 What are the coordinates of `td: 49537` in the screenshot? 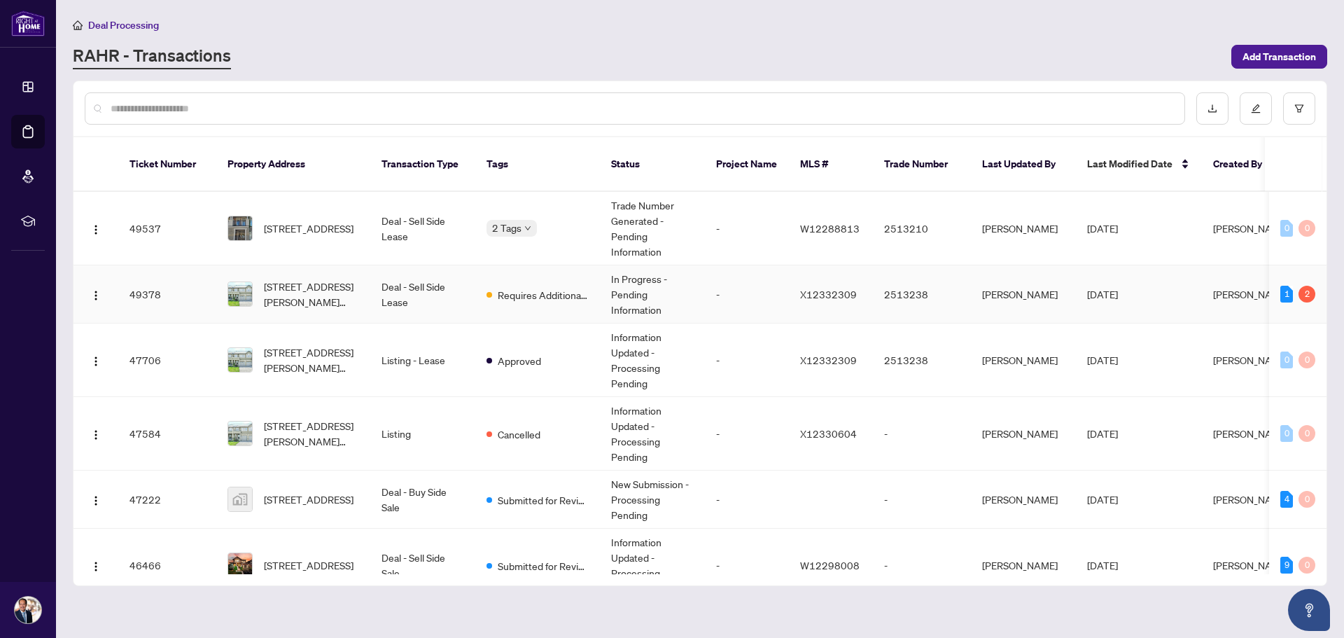 It's located at (167, 228).